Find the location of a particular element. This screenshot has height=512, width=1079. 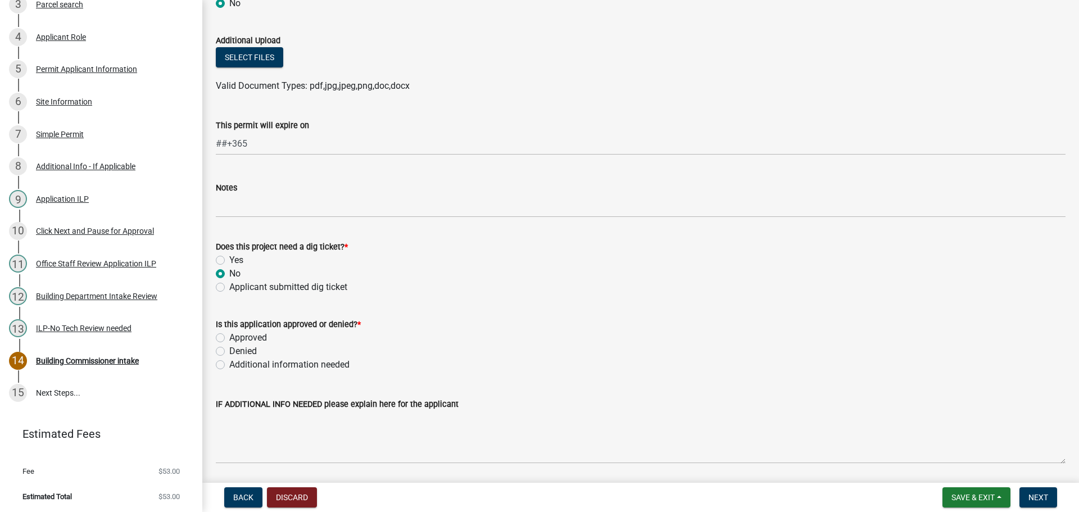

div: Applicant Role is located at coordinates (61, 37).